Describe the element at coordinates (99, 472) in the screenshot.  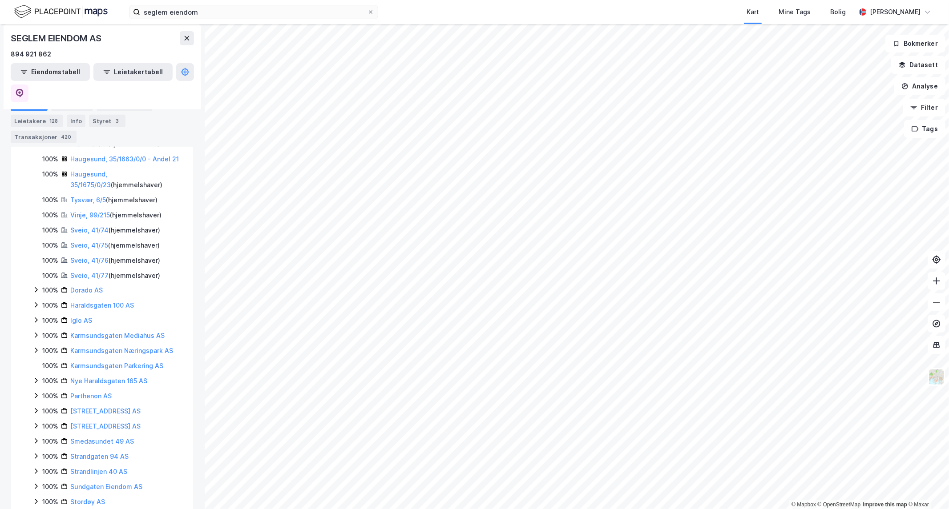
I see `a: Strandlinjen 40 AS` at that location.